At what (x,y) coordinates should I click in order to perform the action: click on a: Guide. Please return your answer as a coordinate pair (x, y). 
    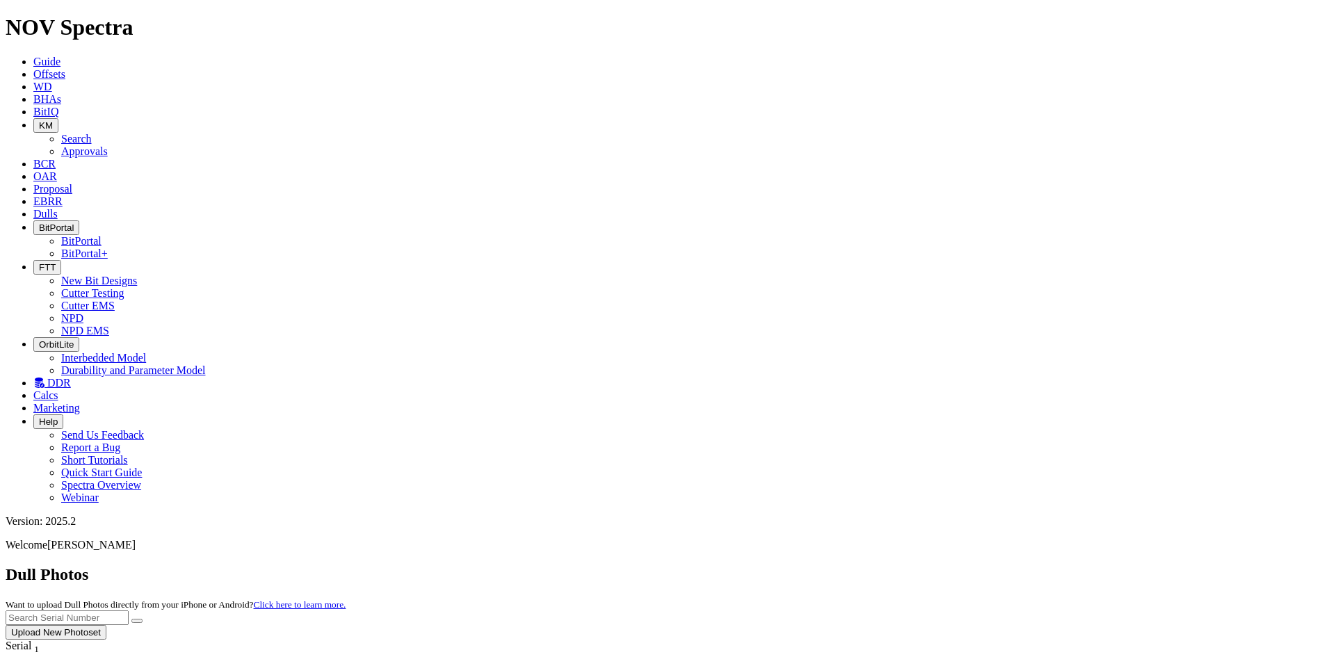
    Looking at the image, I should click on (47, 61).